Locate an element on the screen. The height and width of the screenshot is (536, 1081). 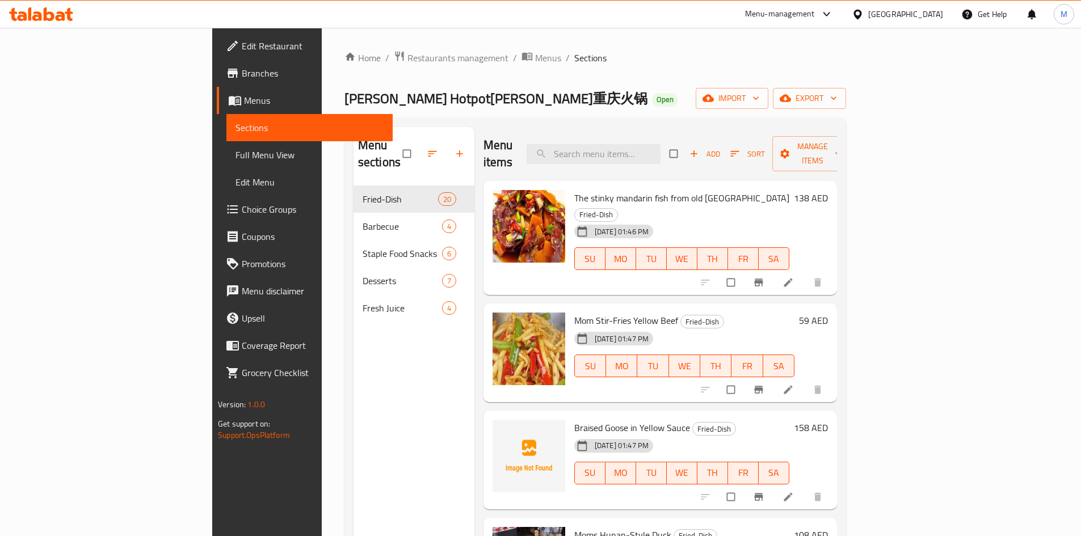
div: Fried-Dish20 is located at coordinates (414, 199).